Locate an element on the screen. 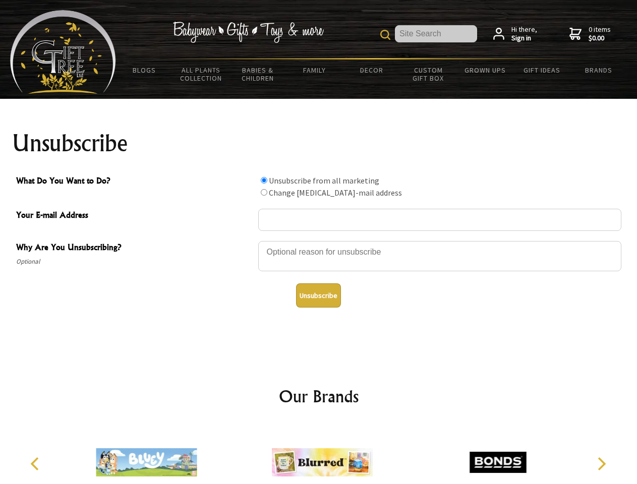  span: Optional is located at coordinates (135, 262).